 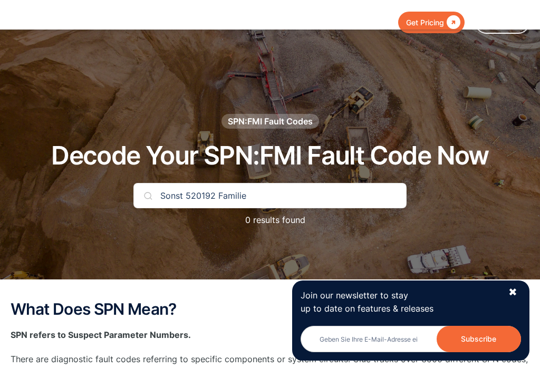 I want to click on div: SPN:FMI Fault Codes, so click(x=270, y=121).